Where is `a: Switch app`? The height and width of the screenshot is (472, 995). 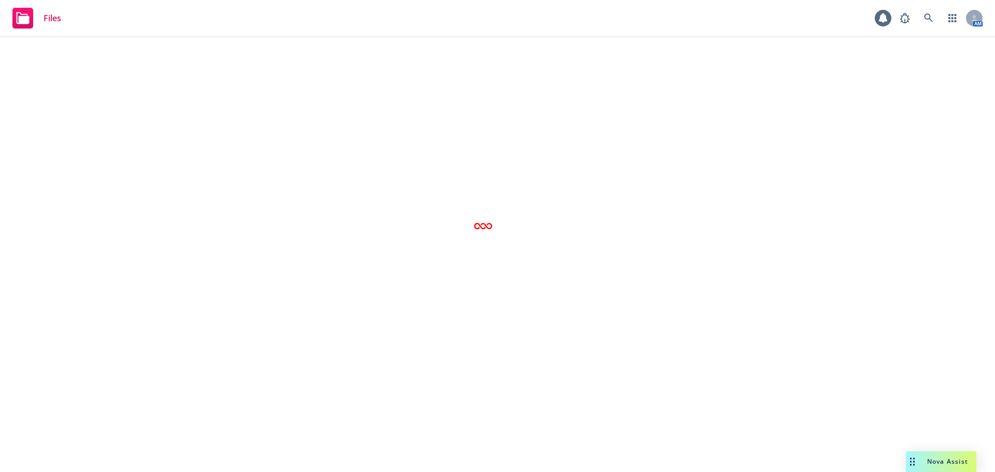
a: Switch app is located at coordinates (953, 18).